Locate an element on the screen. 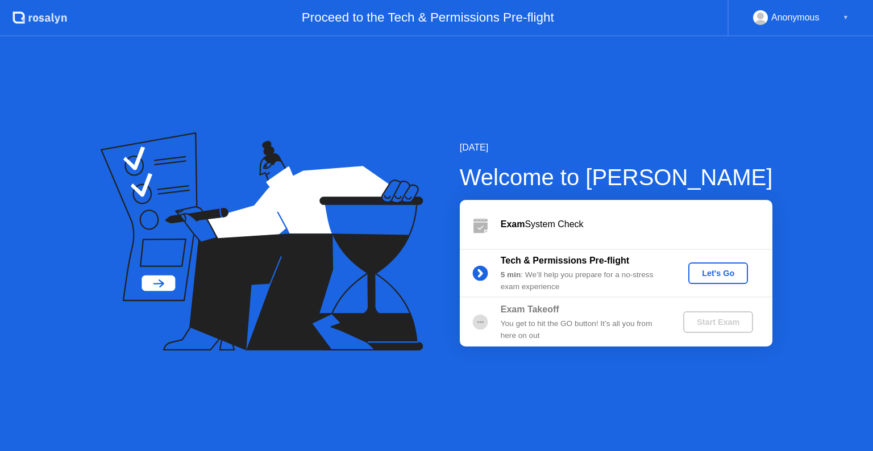  div: : We’ll help you prepare for a no-stress exam experience is located at coordinates (583, 281).